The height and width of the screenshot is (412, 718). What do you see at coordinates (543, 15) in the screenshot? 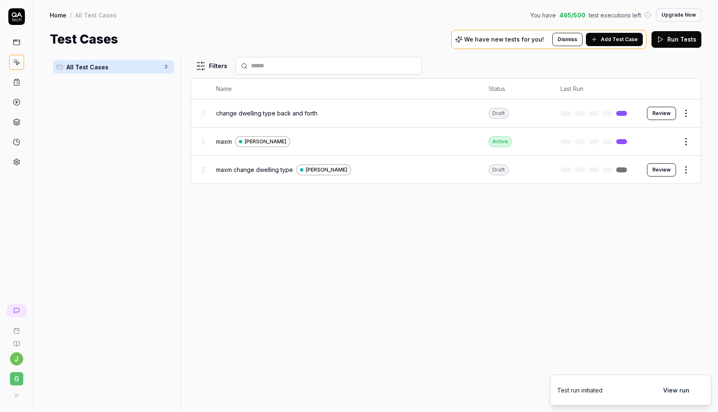
I see `span: You have` at bounding box center [543, 15].